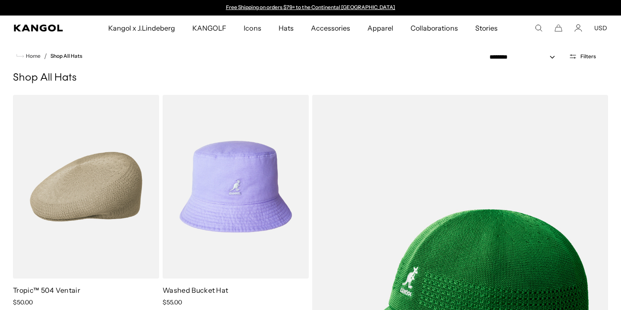 Image resolution: width=621 pixels, height=310 pixels. Describe the element at coordinates (558, 28) in the screenshot. I see `button: Cart` at that location.